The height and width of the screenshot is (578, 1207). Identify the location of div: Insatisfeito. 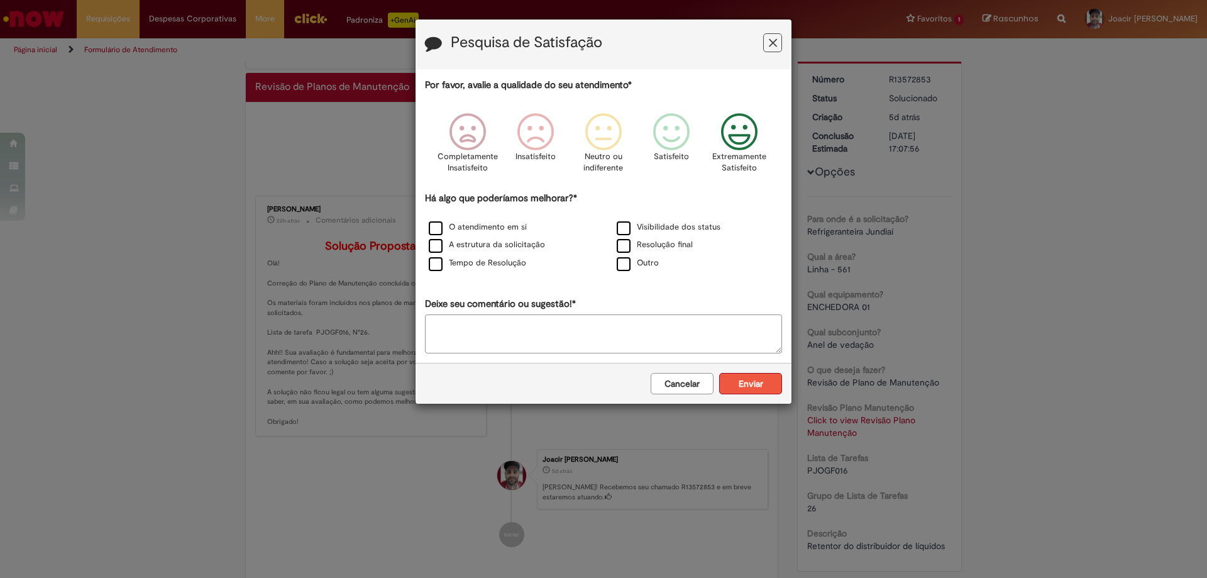
(535, 146).